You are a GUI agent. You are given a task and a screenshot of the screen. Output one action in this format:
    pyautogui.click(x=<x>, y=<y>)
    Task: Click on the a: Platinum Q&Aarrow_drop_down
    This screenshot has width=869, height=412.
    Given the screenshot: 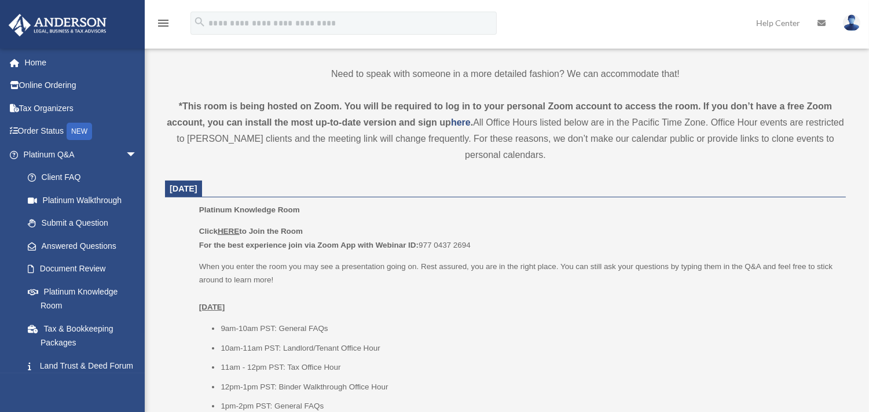 What is the action you would take?
    pyautogui.click(x=81, y=155)
    